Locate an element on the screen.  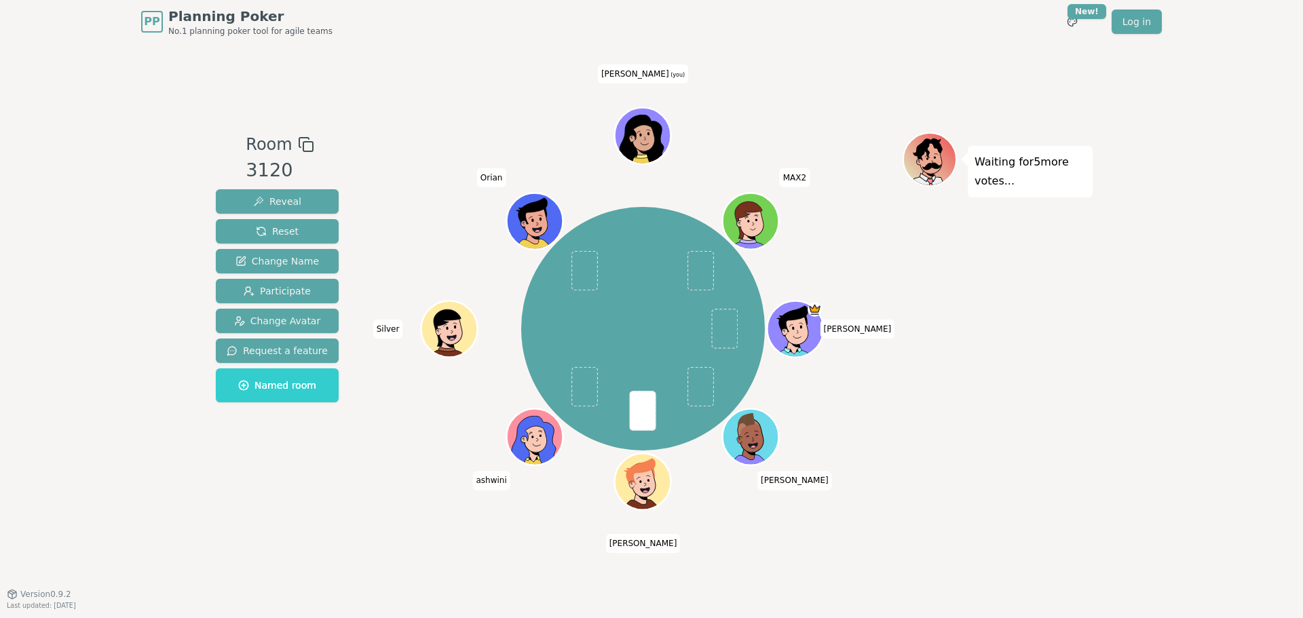
button: Named room is located at coordinates (277, 385).